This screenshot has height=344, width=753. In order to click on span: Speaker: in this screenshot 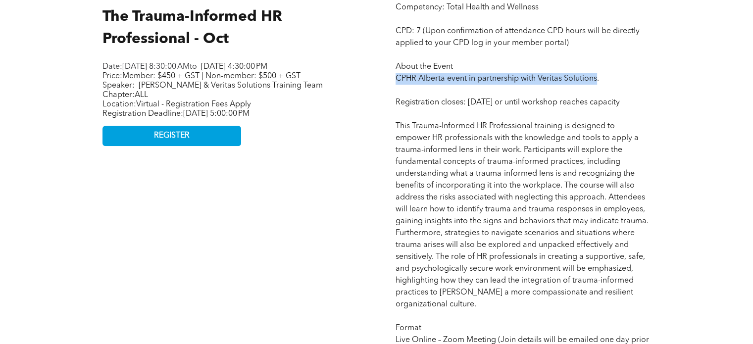, I will do `click(118, 86)`.